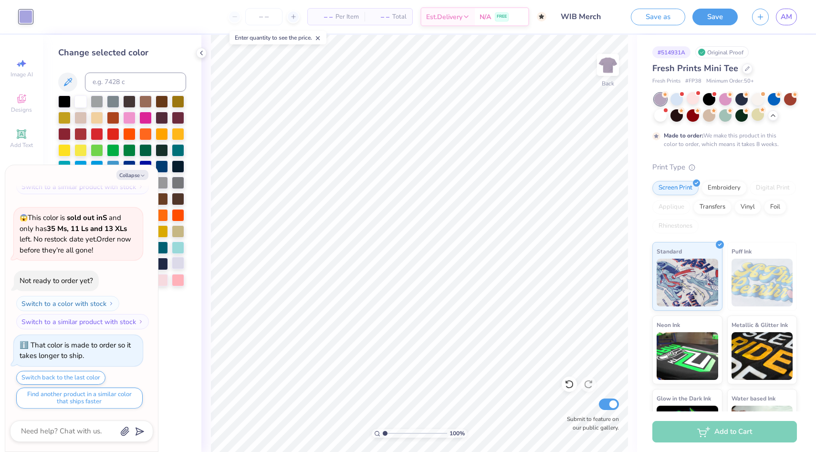 Image resolution: width=816 pixels, height=452 pixels. Describe the element at coordinates (61, 378) in the screenshot. I see `button: Switch back to the last color` at that location.